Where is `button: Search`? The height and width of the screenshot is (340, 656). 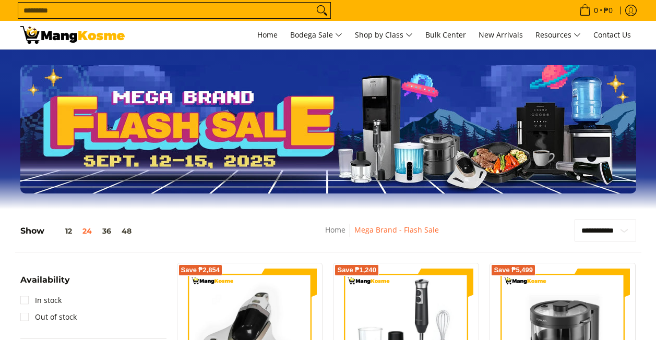 button: Search is located at coordinates (322, 10).